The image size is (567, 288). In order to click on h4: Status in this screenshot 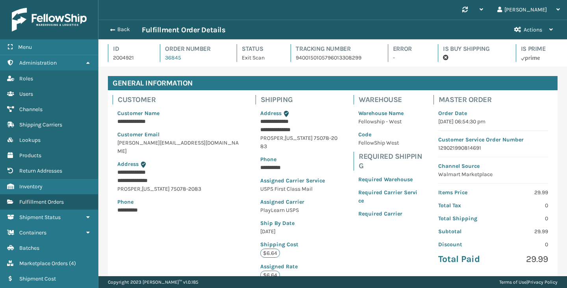, I will do `click(259, 49)`.